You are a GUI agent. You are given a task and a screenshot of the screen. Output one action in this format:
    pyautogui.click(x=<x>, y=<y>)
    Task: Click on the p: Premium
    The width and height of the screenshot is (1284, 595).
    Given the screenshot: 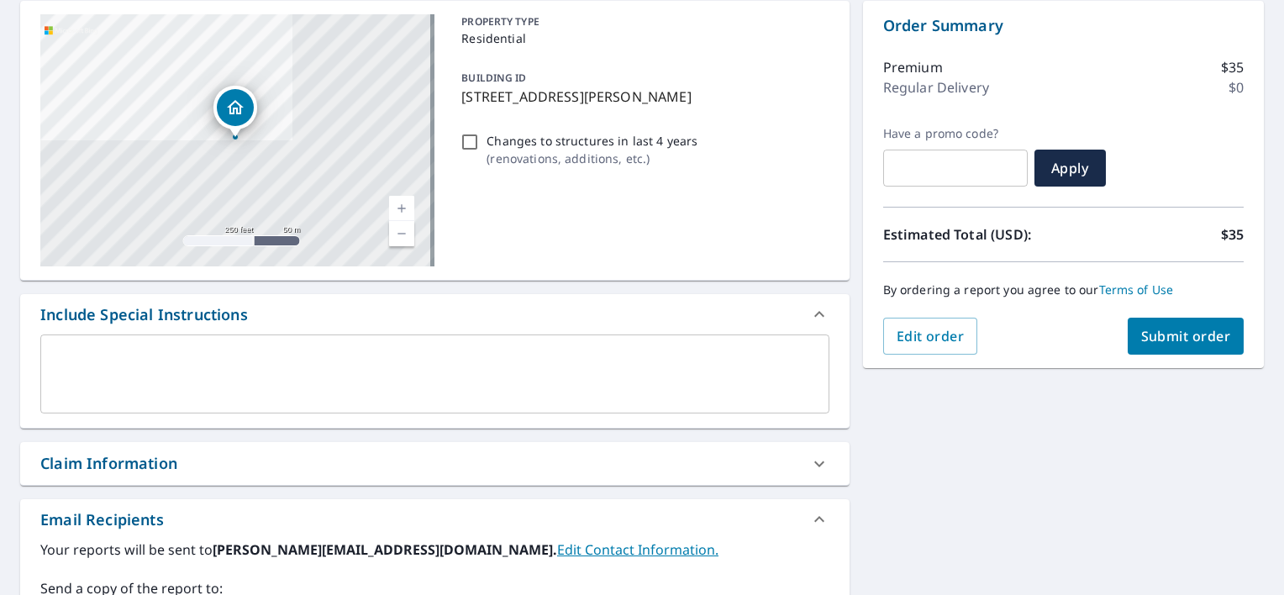 What is the action you would take?
    pyautogui.click(x=913, y=67)
    